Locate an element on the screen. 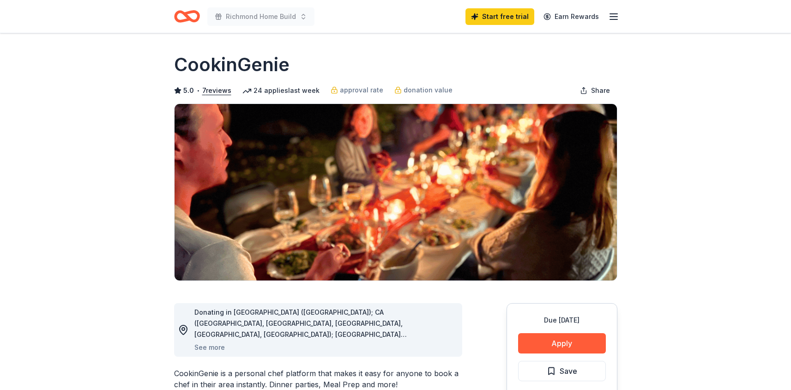 Image resolution: width=791 pixels, height=390 pixels. button: Richmond Home Build is located at coordinates (261, 17).